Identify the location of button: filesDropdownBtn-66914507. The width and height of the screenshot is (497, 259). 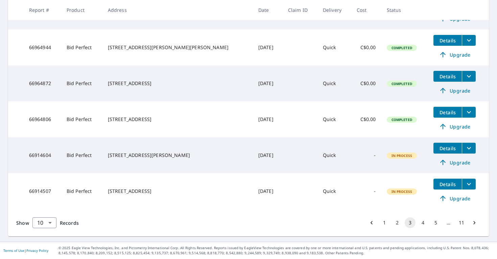
(469, 184).